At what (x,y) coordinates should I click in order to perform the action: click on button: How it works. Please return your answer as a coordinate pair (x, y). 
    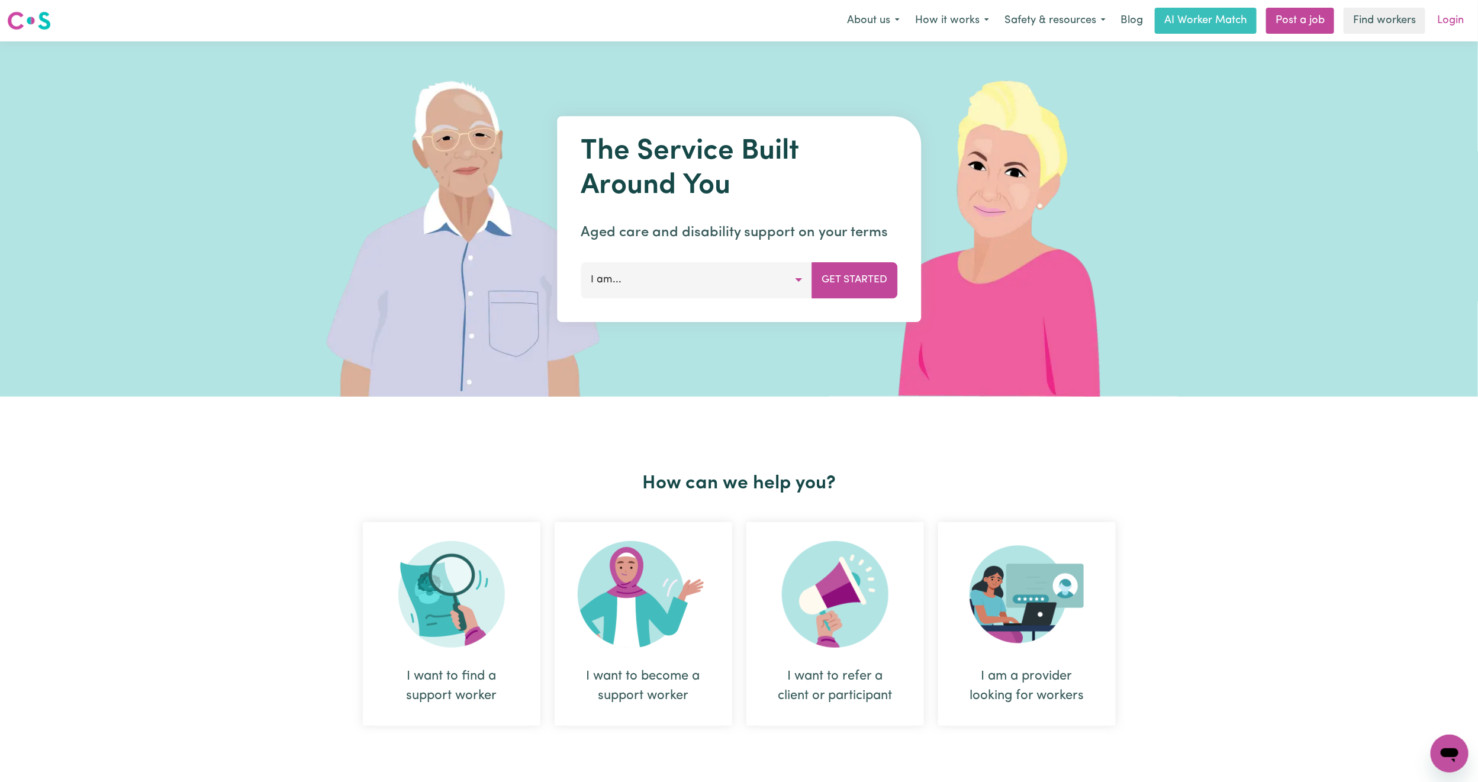
    Looking at the image, I should click on (952, 21).